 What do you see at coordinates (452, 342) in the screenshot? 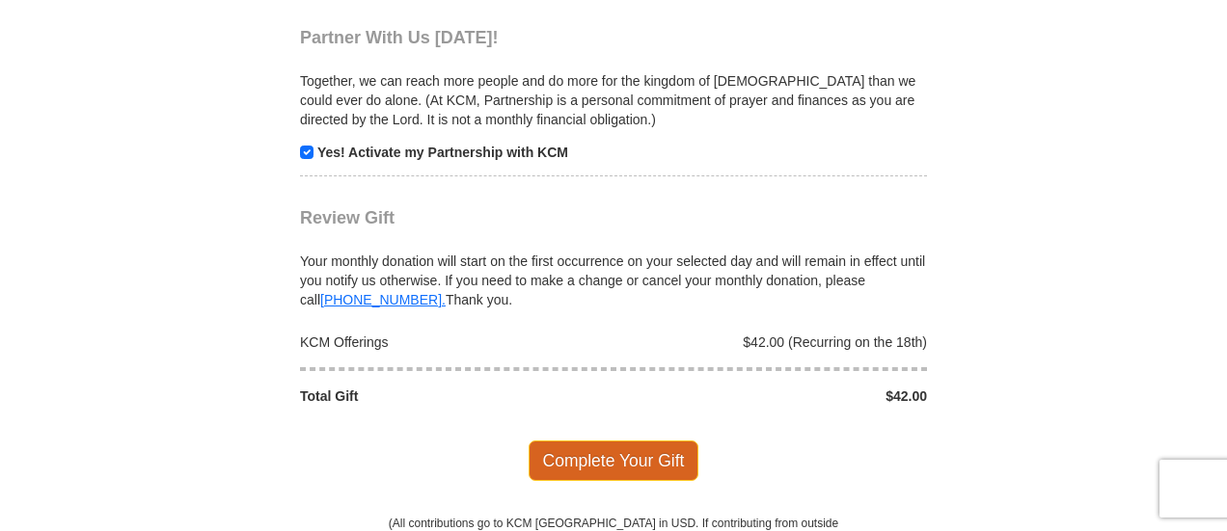
I see `div: KCM Offerings` at bounding box center [452, 342].